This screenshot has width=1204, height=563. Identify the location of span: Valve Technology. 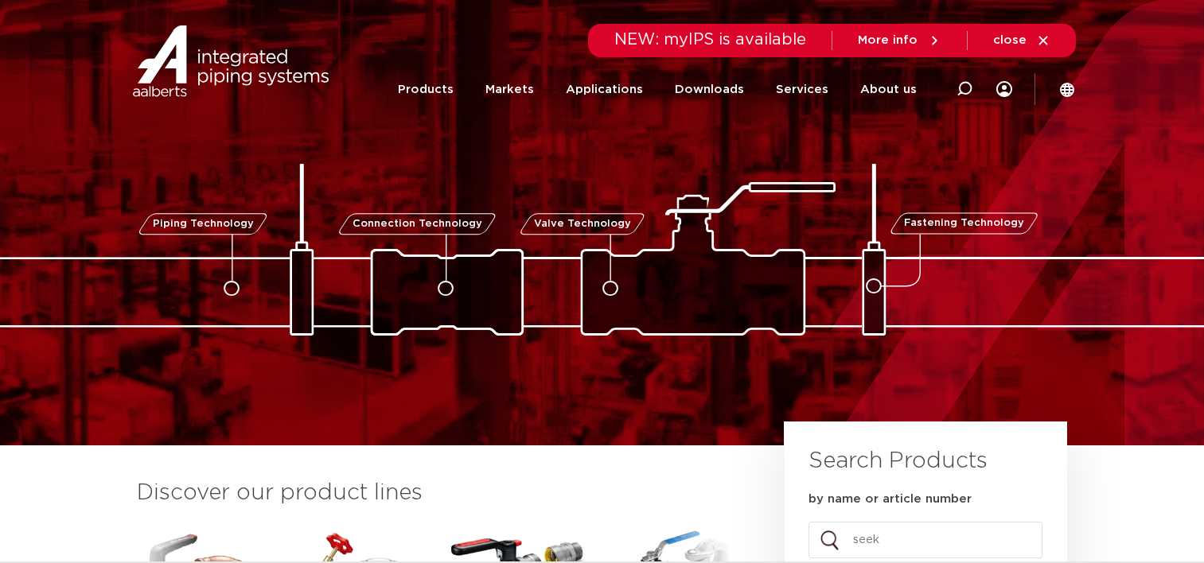
(582, 224).